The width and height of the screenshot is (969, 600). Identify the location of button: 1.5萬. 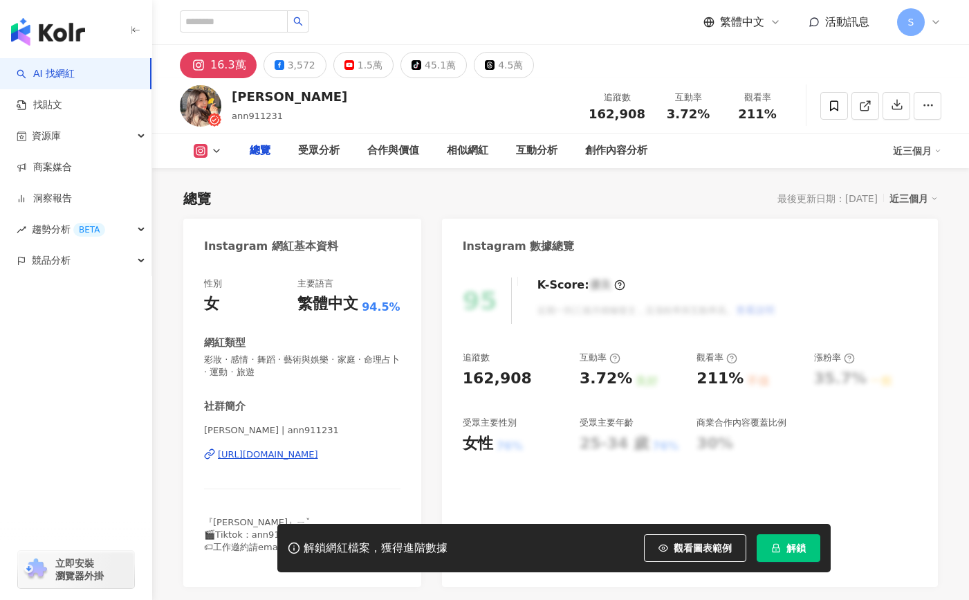
(363, 65).